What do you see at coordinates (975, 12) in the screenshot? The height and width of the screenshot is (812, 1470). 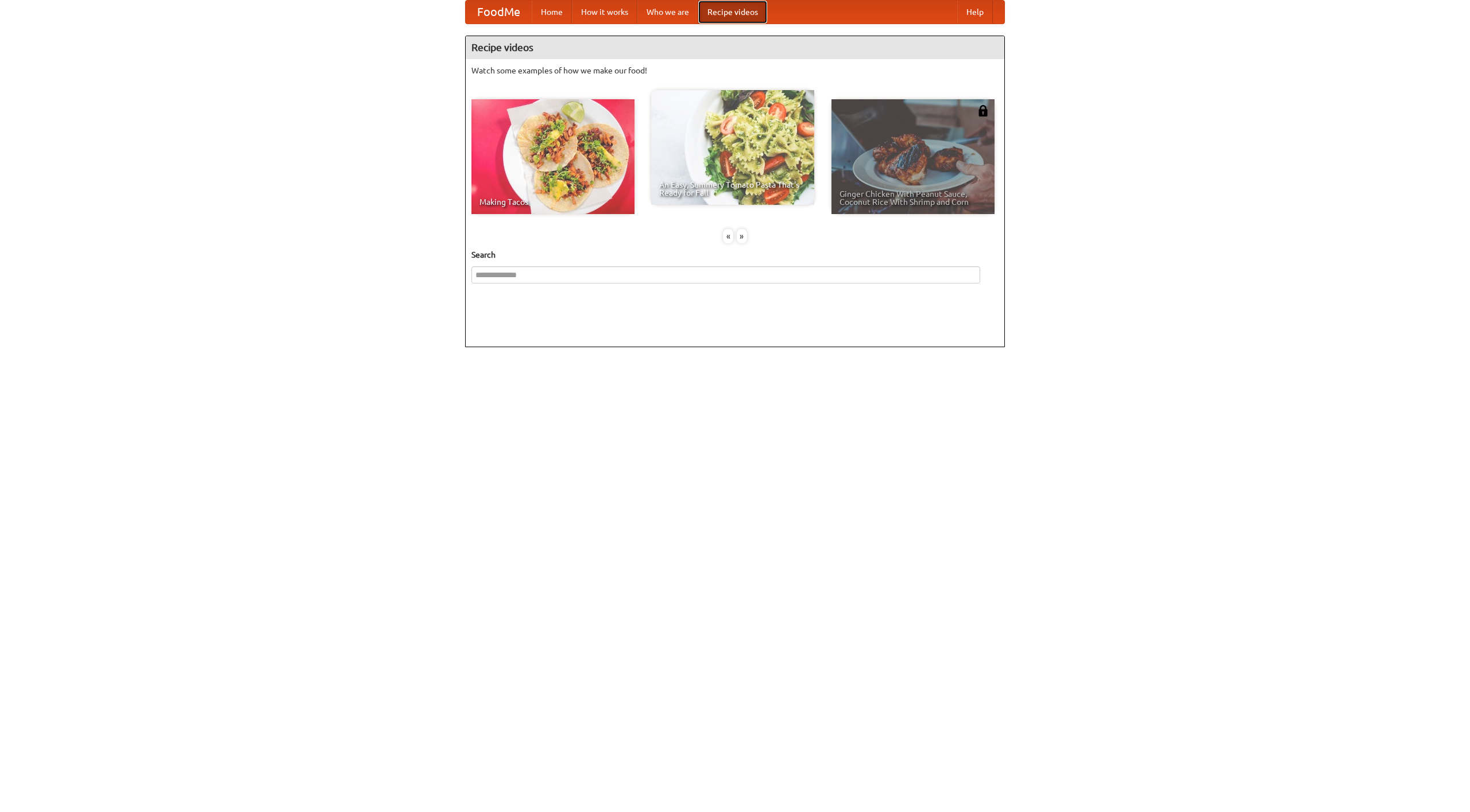 I see `a: Help` at bounding box center [975, 12].